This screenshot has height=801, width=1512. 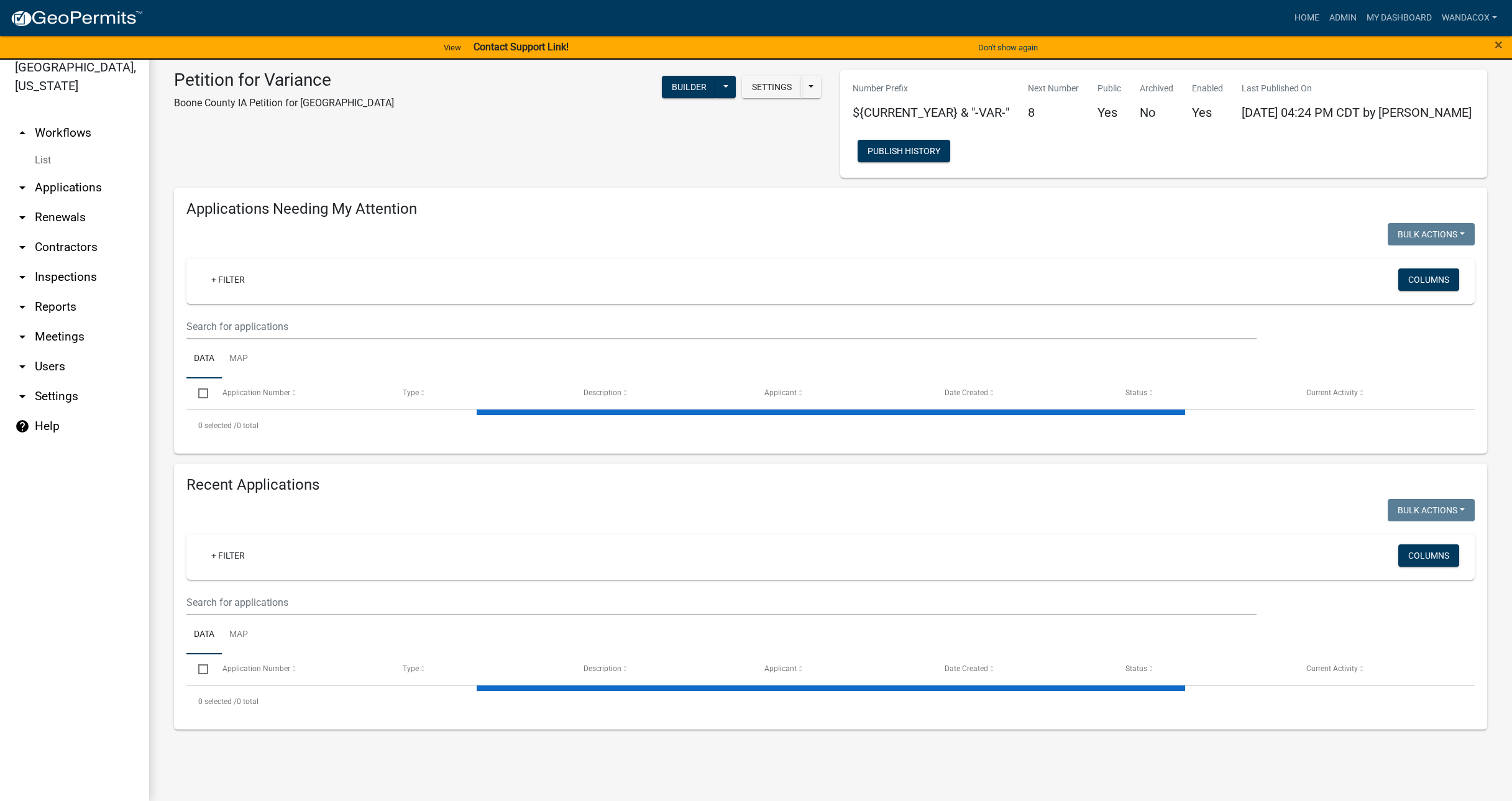 What do you see at coordinates (1398, 18) in the screenshot?
I see `a: My Dashboard` at bounding box center [1398, 18].